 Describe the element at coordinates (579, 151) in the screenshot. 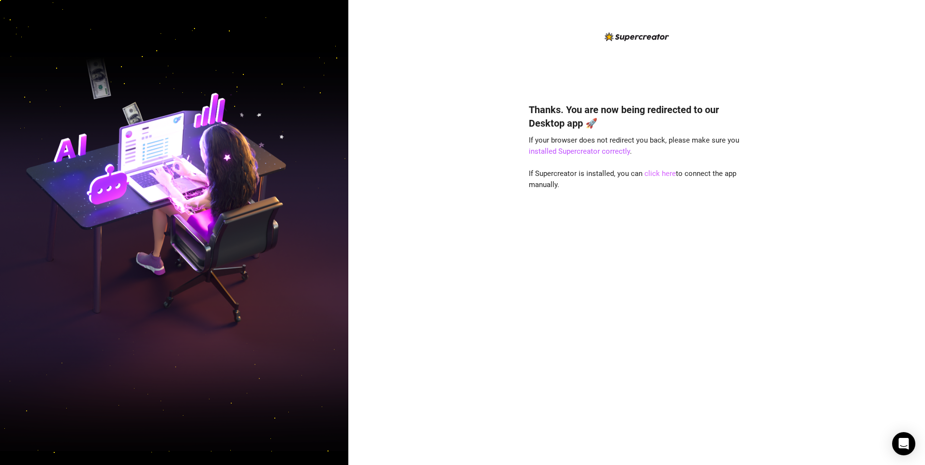

I see `a: installed Supercreator correctly` at that location.